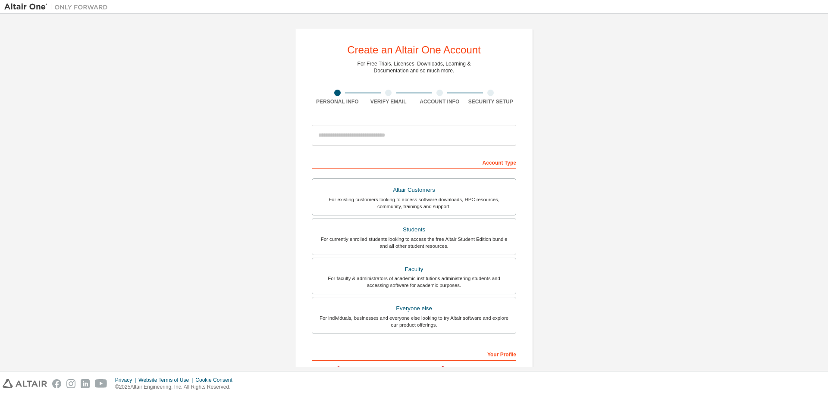 This screenshot has width=828, height=396. What do you see at coordinates (167, 380) in the screenshot?
I see `div: Website Terms of Use` at bounding box center [167, 380].